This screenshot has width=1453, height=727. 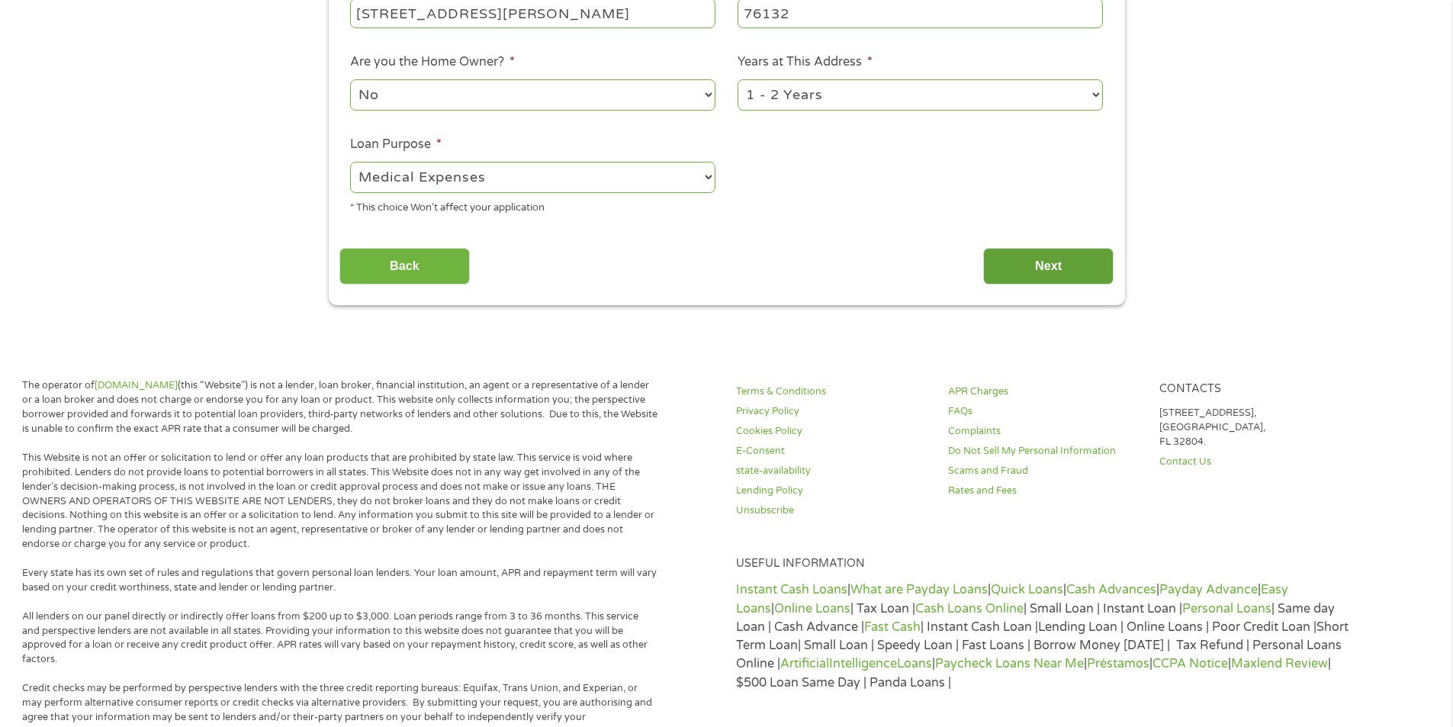 What do you see at coordinates (1027, 590) in the screenshot?
I see `a: Quick Loans` at bounding box center [1027, 590].